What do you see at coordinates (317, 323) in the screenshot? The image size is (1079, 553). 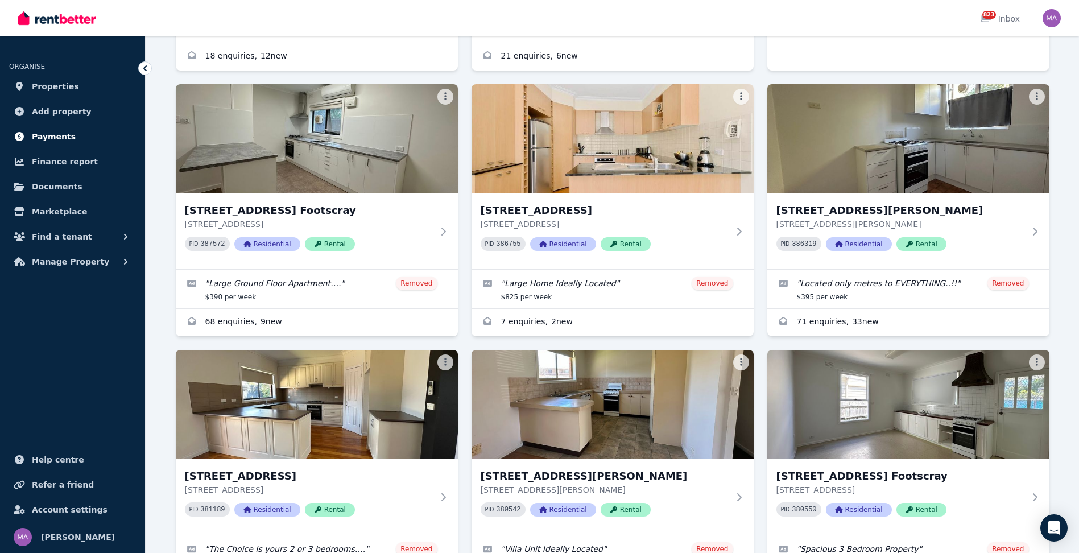 I see `a: Enquiries for 2/4 Beaumont Parade, West Footscray` at bounding box center [317, 323].